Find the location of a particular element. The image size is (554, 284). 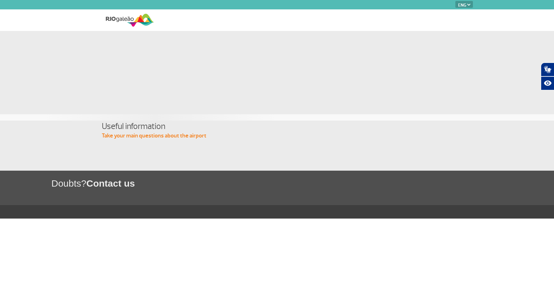

h4: Useful information is located at coordinates (277, 126).